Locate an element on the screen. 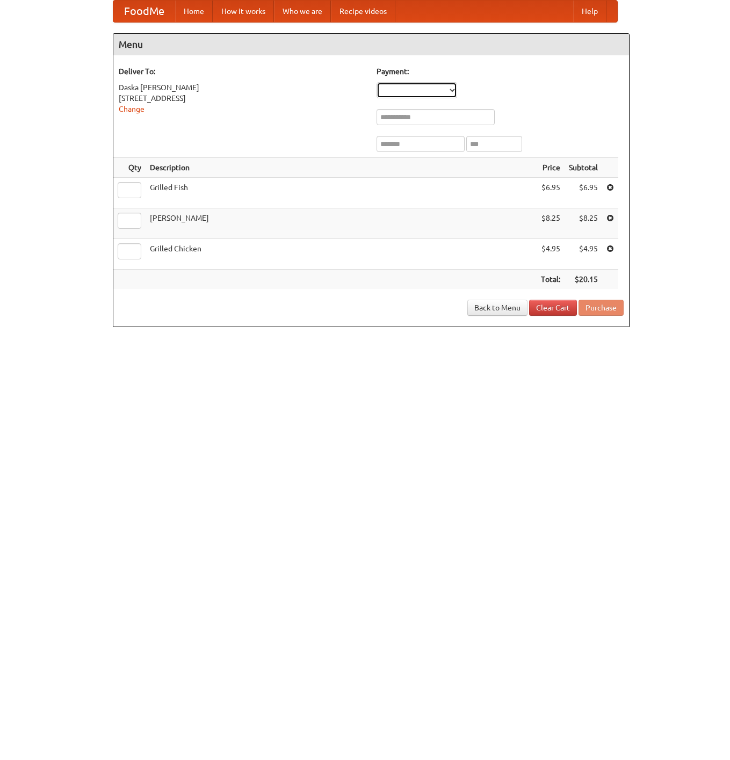  a: Back to Menu is located at coordinates (498, 308).